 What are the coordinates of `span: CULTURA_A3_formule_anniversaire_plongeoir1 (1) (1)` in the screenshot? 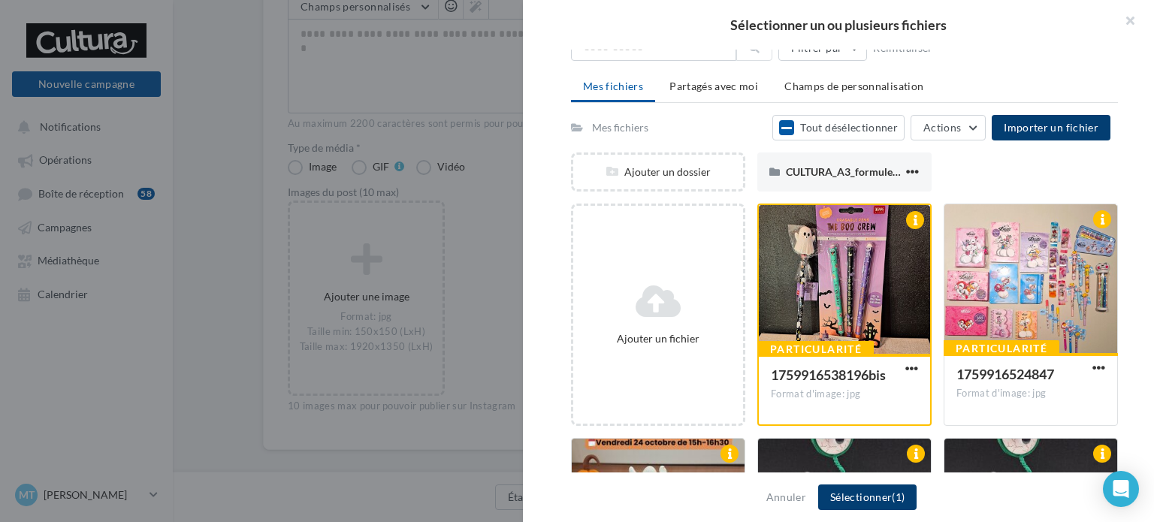 It's located at (912, 171).